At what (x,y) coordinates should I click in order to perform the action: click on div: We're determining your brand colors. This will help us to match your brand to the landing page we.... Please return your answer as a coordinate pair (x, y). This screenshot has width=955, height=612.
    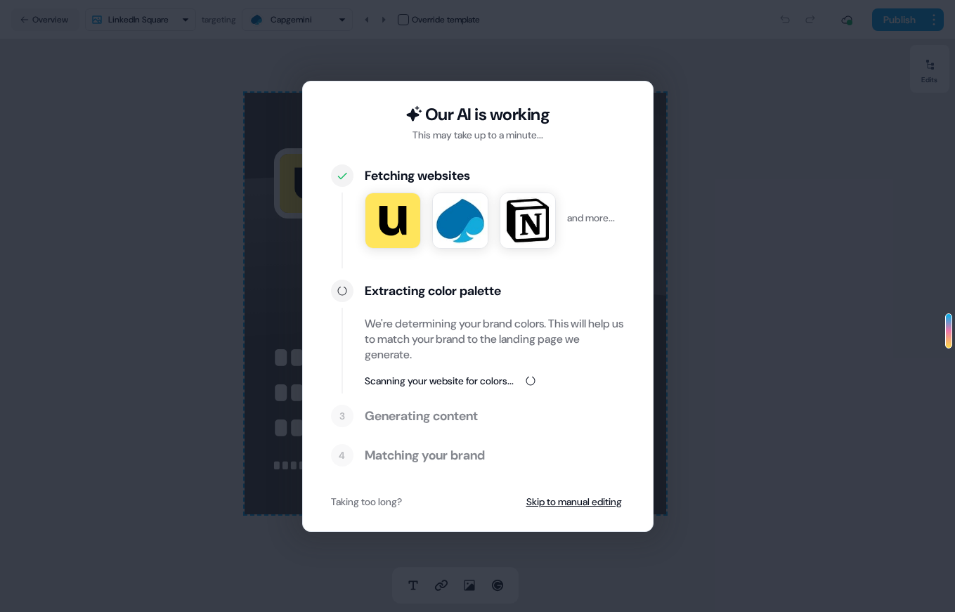
    Looking at the image, I should click on (494, 339).